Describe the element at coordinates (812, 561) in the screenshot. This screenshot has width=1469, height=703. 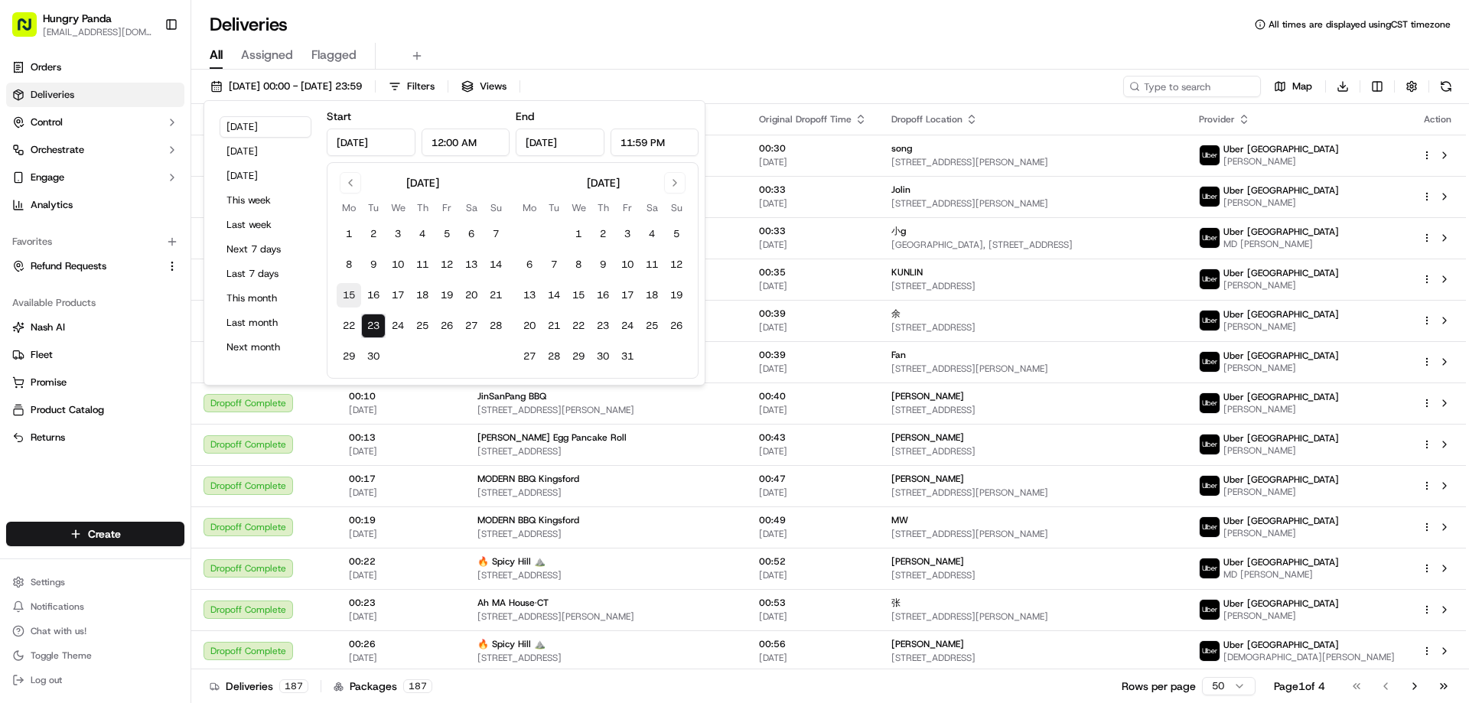
I see `span: 00:52` at that location.